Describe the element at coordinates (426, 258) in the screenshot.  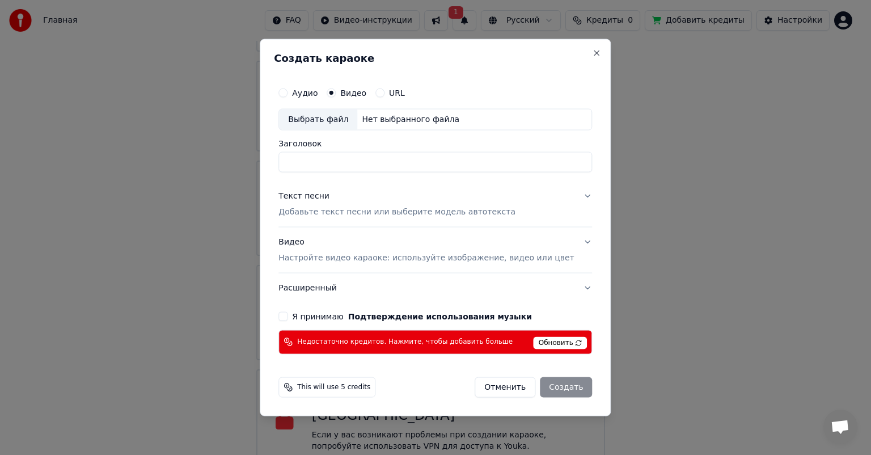
I see `p: Настройте видео караоке: используйте изображение, видео или цвет` at that location.